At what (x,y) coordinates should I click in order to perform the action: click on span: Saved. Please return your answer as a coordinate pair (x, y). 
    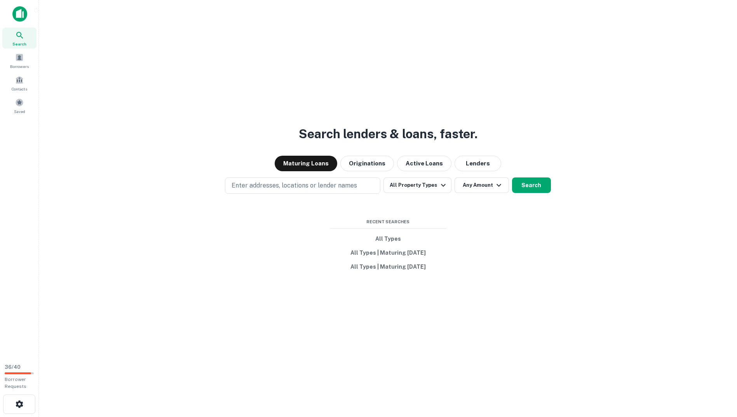
    Looking at the image, I should click on (19, 111).